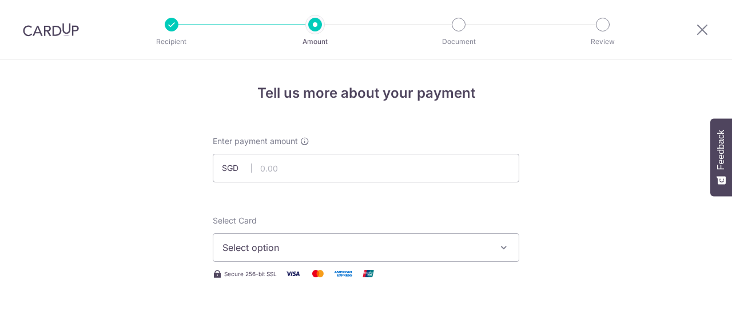  What do you see at coordinates (318, 273) in the screenshot?
I see `img: Mastercard` at bounding box center [318, 273].